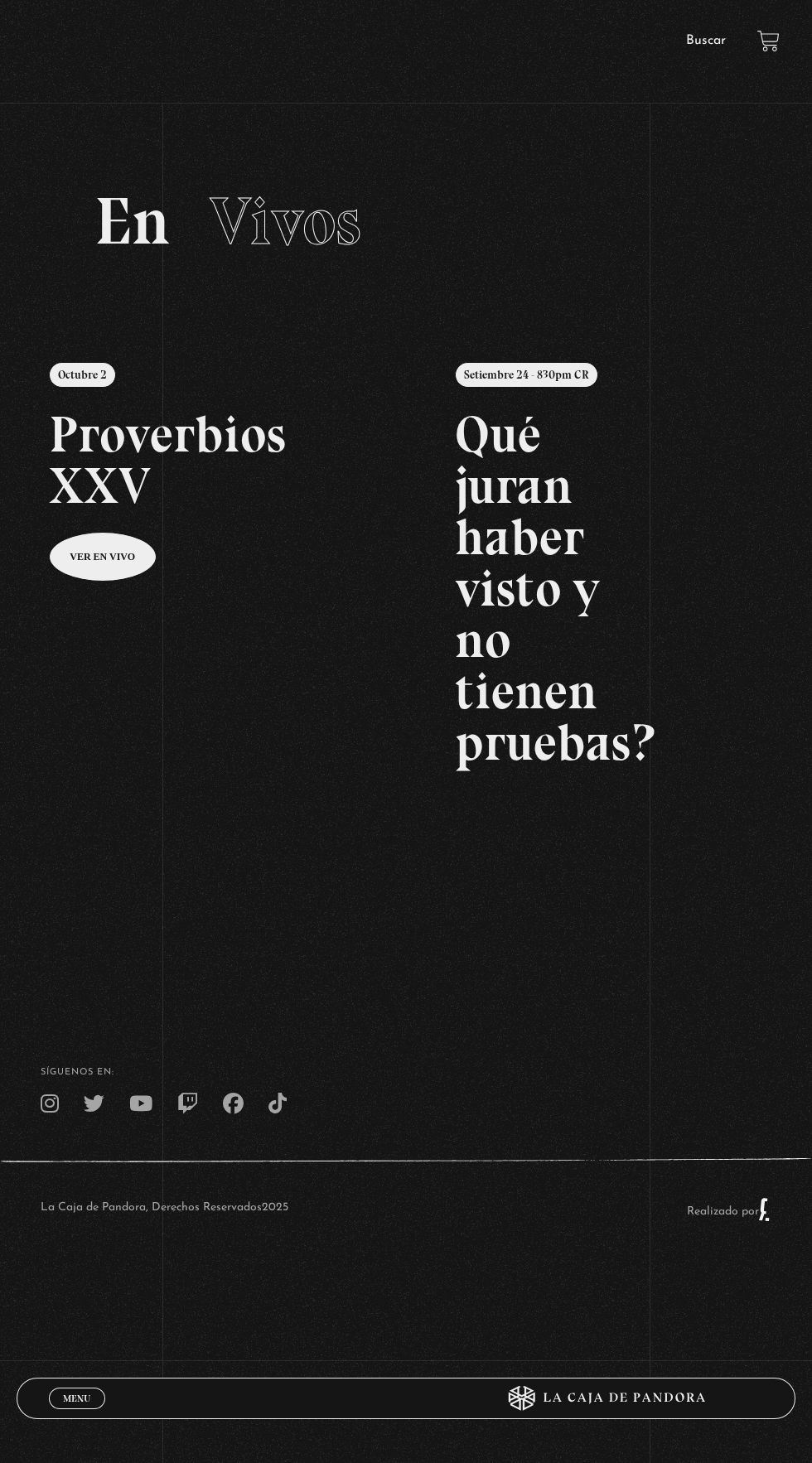 This screenshot has width=812, height=1463. What do you see at coordinates (284, 221) in the screenshot?
I see `span: Vivos` at bounding box center [284, 221].